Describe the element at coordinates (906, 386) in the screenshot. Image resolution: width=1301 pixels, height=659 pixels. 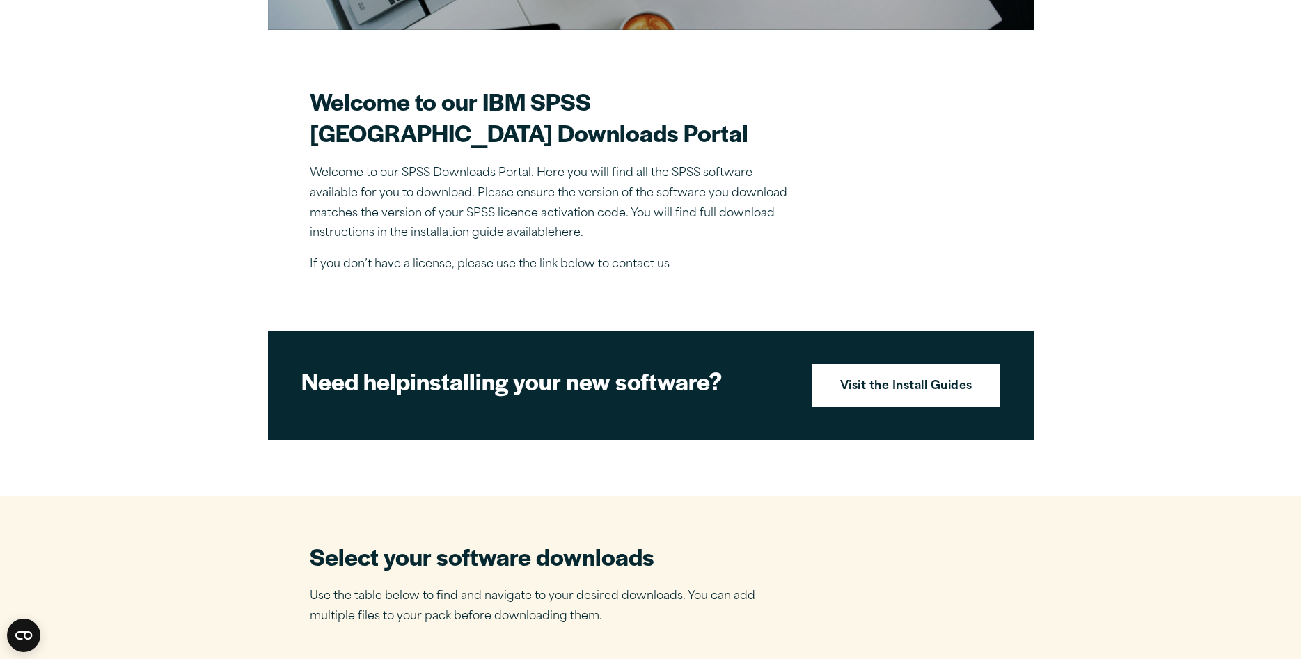
I see `a: Visit the Install Guides` at that location.